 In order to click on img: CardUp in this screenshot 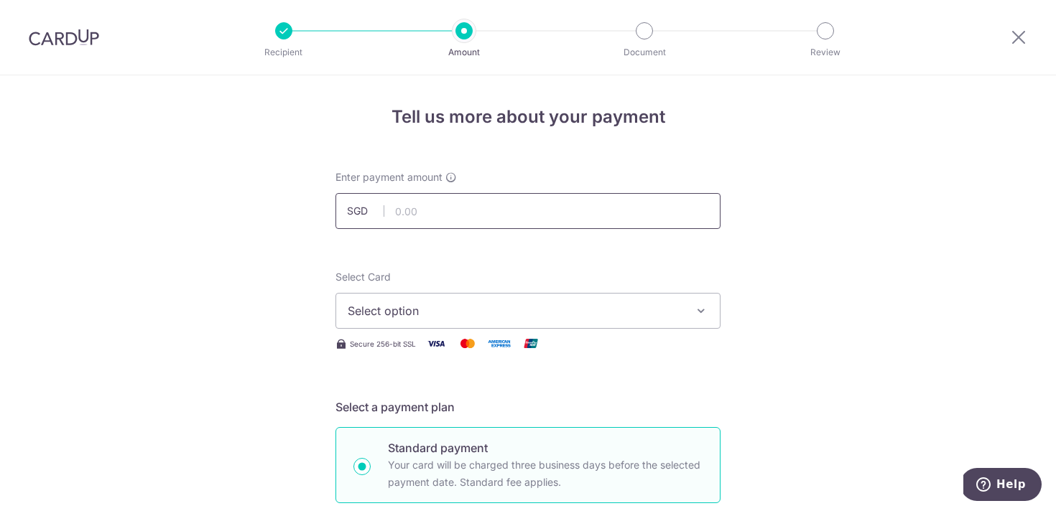, I will do `click(64, 37)`.